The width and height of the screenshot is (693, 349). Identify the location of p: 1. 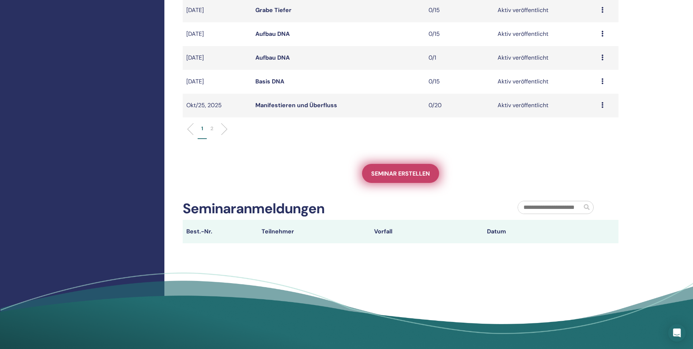
(202, 128).